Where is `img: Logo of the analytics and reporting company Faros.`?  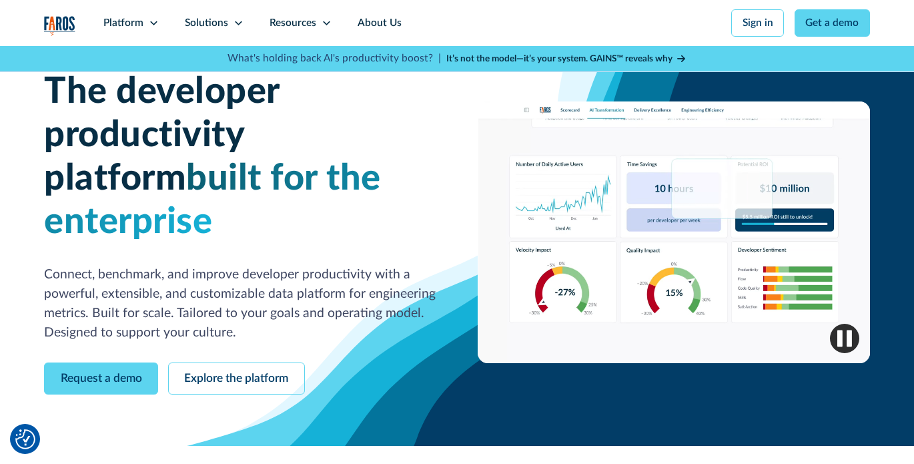 img: Logo of the analytics and reporting company Faros. is located at coordinates (59, 26).